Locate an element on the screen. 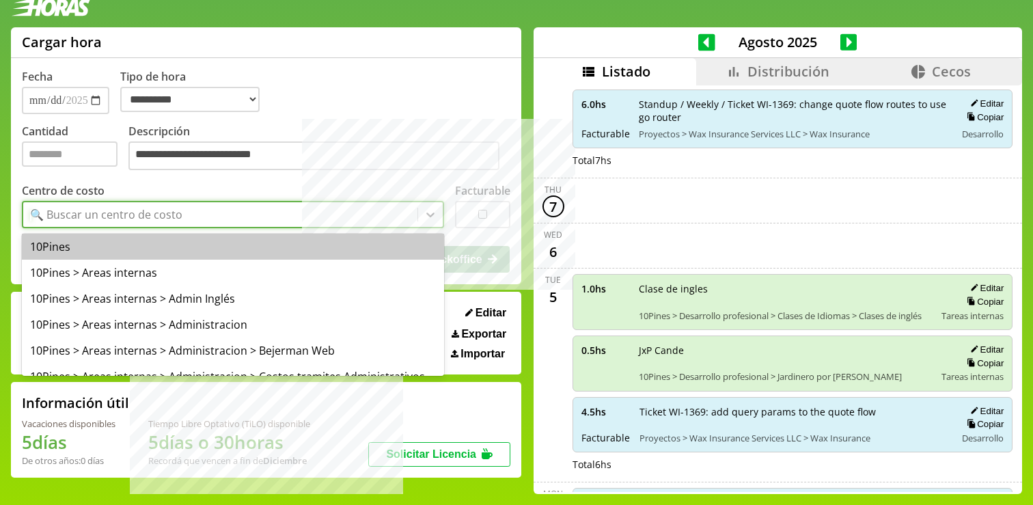  span: Exportar is located at coordinates (484, 334).